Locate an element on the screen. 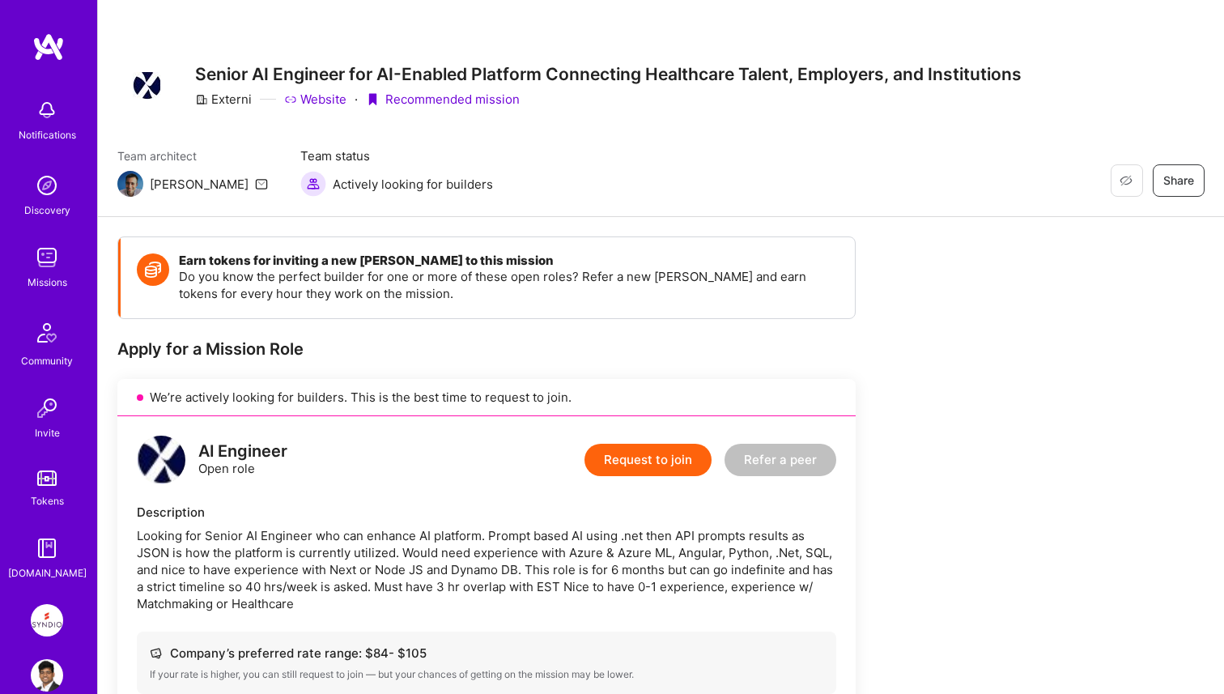 The width and height of the screenshot is (1224, 694). div: Company’s preferred rate range: $ 84 - $ 105 is located at coordinates (486, 652).